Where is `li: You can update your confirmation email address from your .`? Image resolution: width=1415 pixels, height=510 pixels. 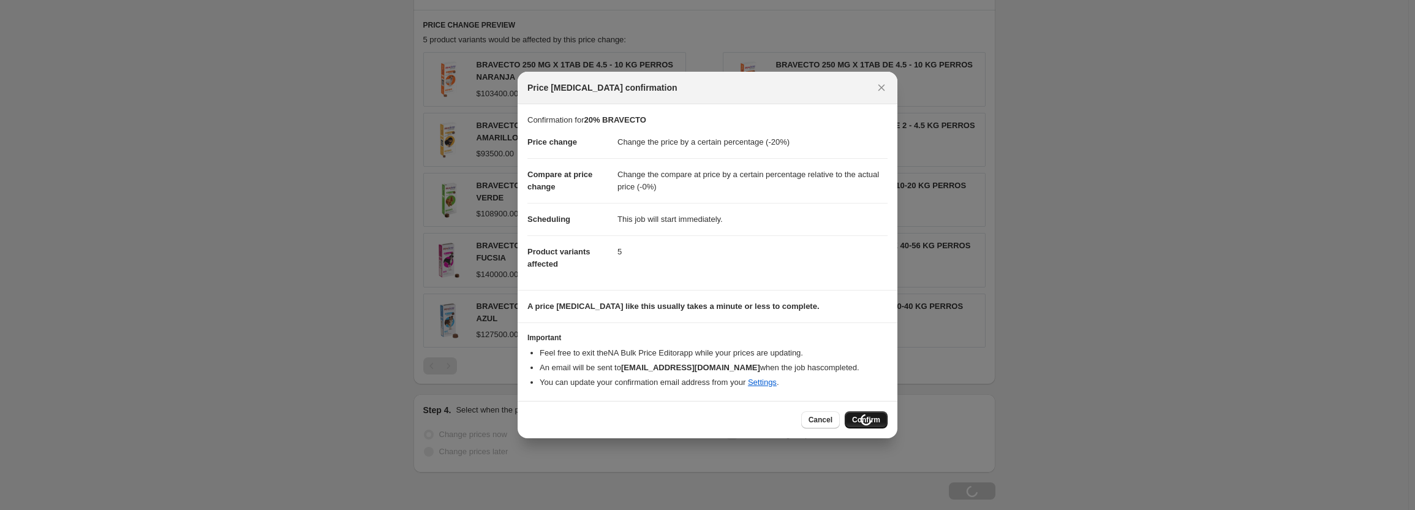
li: You can update your confirmation email address from your . is located at coordinates (714, 382).